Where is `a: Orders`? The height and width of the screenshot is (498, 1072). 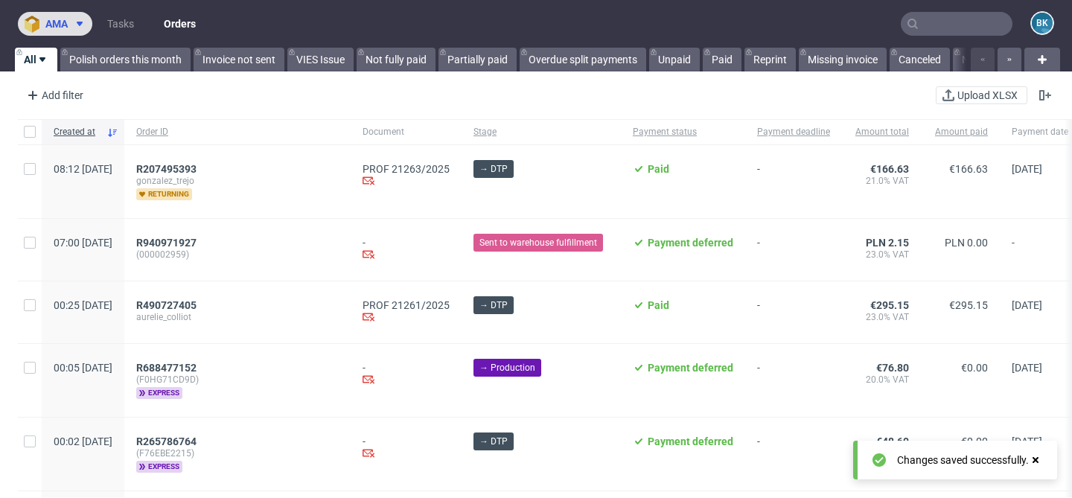 a: Orders is located at coordinates (179, 24).